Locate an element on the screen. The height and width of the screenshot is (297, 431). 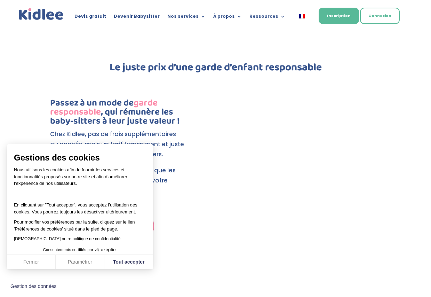
span: garde responsable is located at coordinates (104, 107).